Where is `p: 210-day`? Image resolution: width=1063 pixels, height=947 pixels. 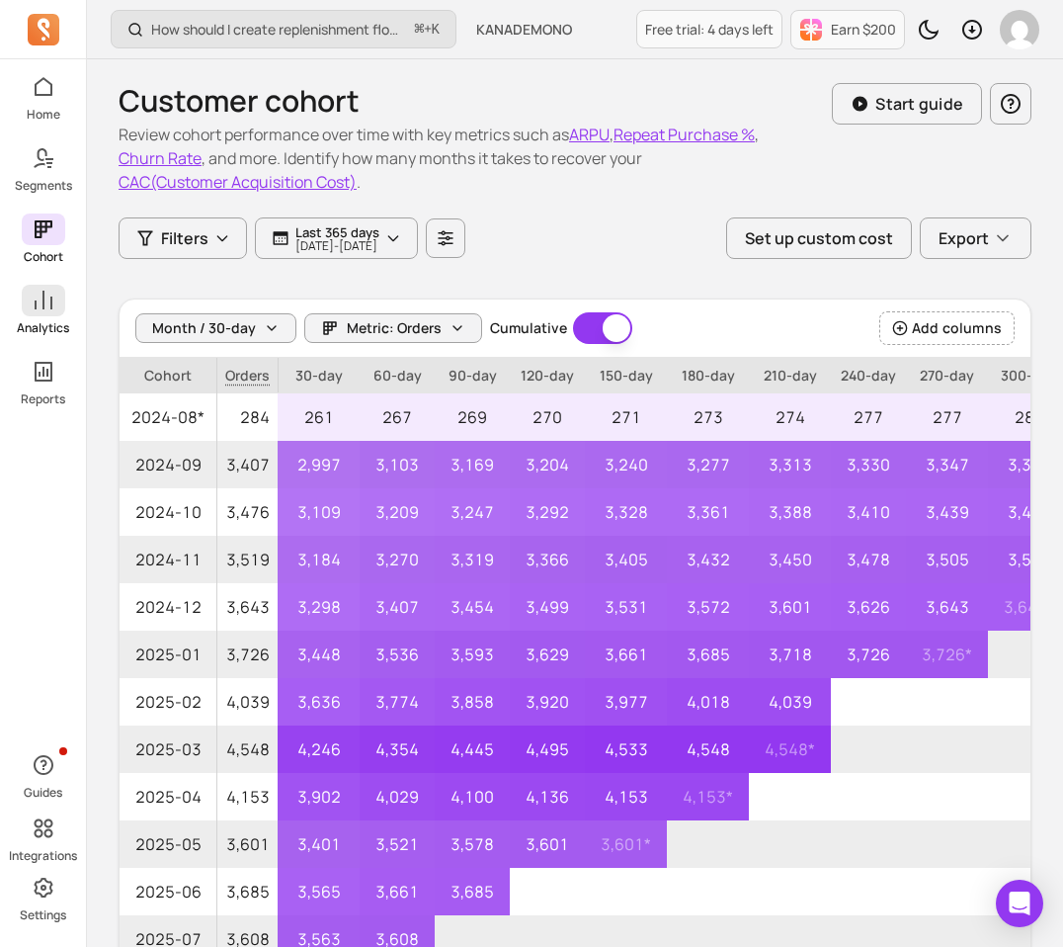
p: 210-day is located at coordinates (789, 375).